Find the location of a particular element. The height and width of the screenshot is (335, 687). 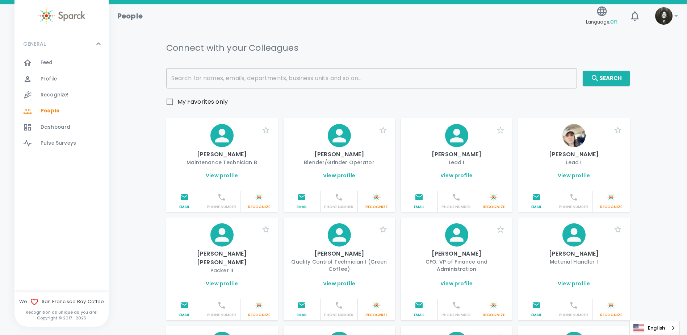

div: Feed is located at coordinates (62, 63).